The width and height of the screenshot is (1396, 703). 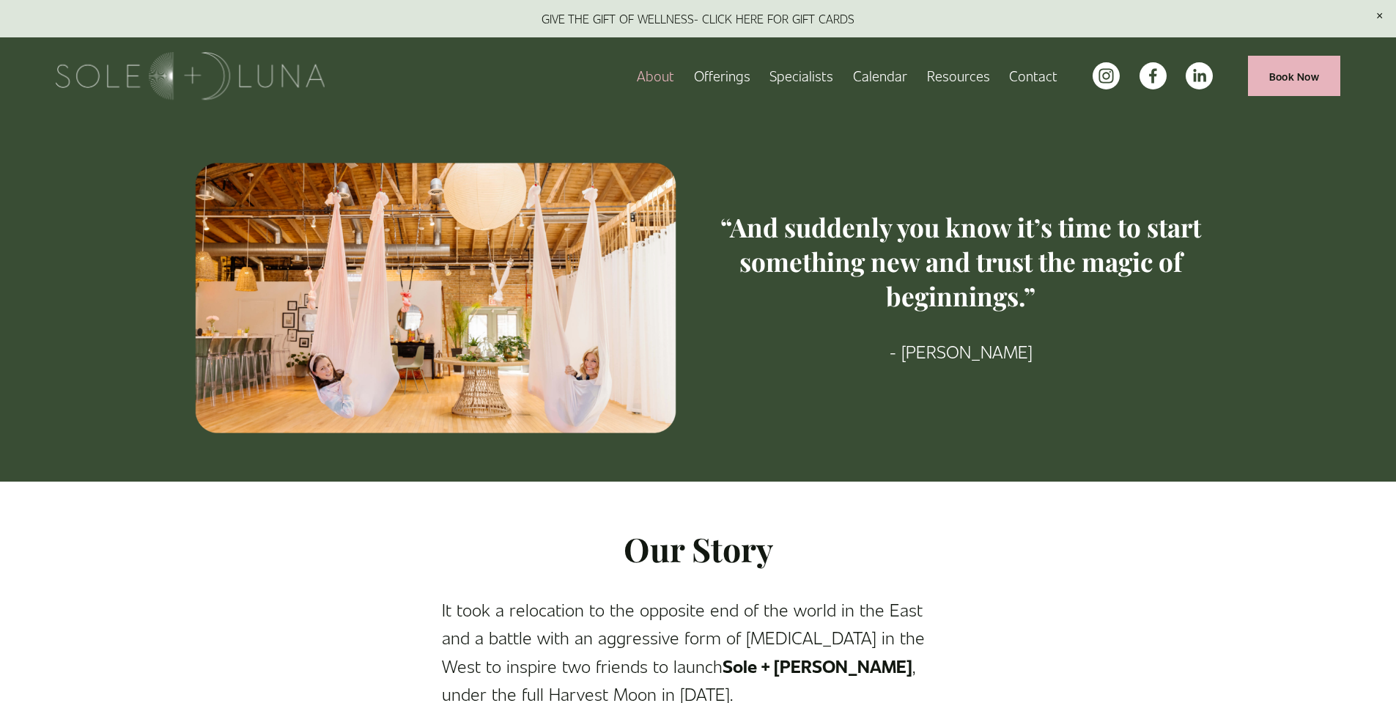 I want to click on a: About, so click(x=655, y=75).